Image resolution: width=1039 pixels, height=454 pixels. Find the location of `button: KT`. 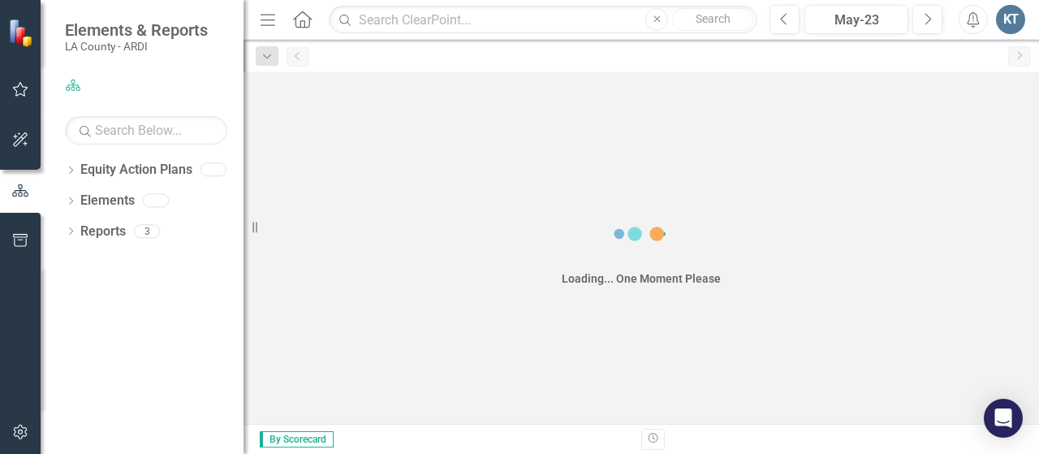

button: KT is located at coordinates (1011, 19).